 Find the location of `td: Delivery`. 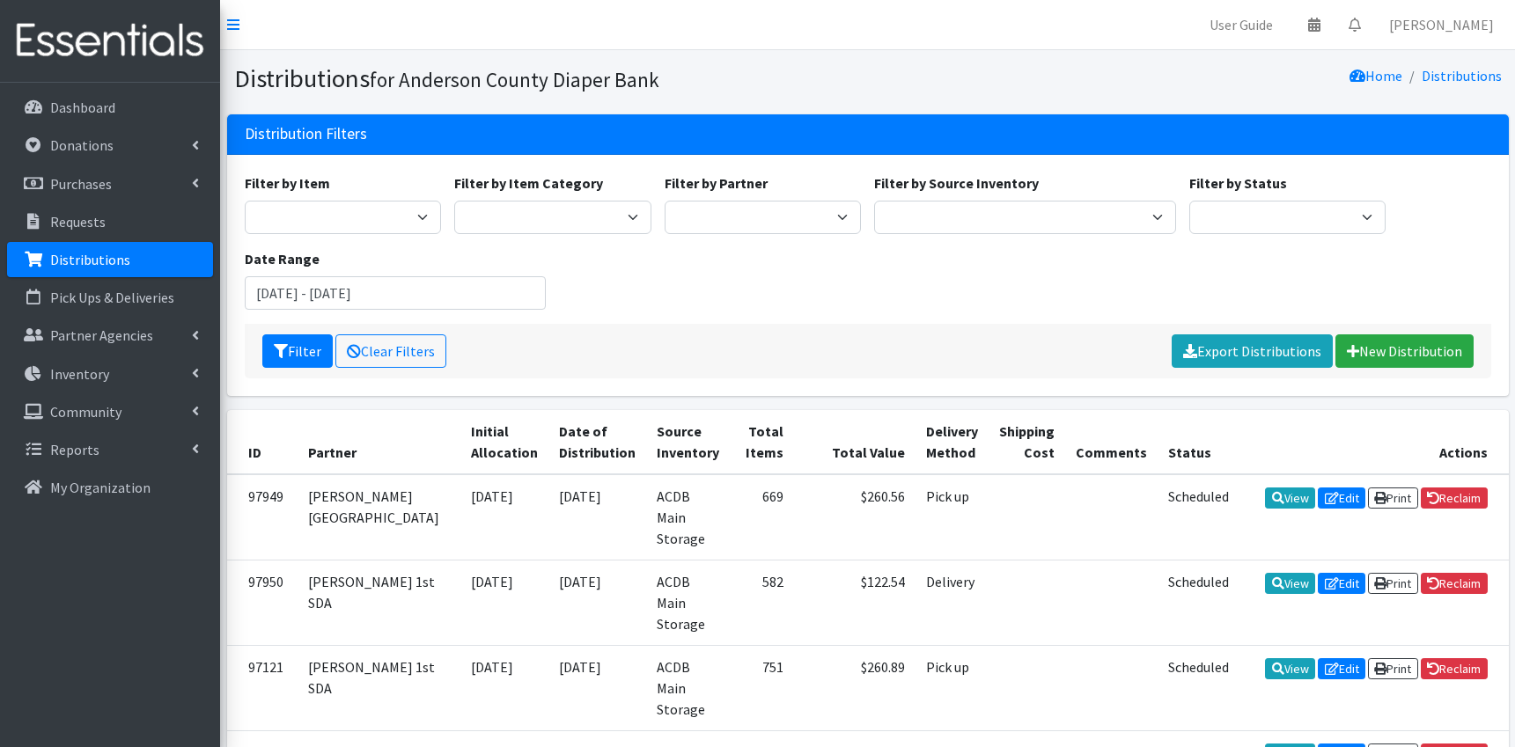

td: Delivery is located at coordinates (952, 602).